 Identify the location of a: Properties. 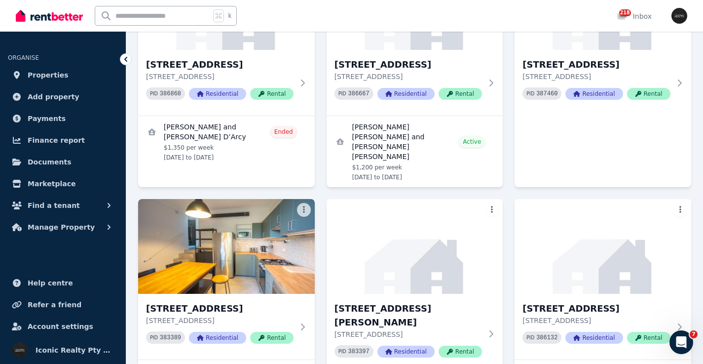
(63, 75).